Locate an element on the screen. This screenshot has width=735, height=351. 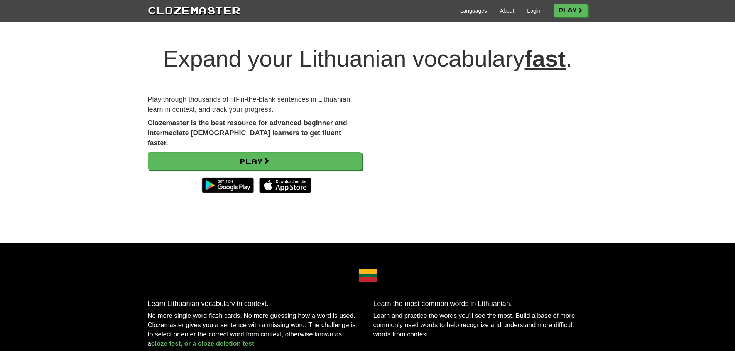
a: Languages is located at coordinates (473, 11).